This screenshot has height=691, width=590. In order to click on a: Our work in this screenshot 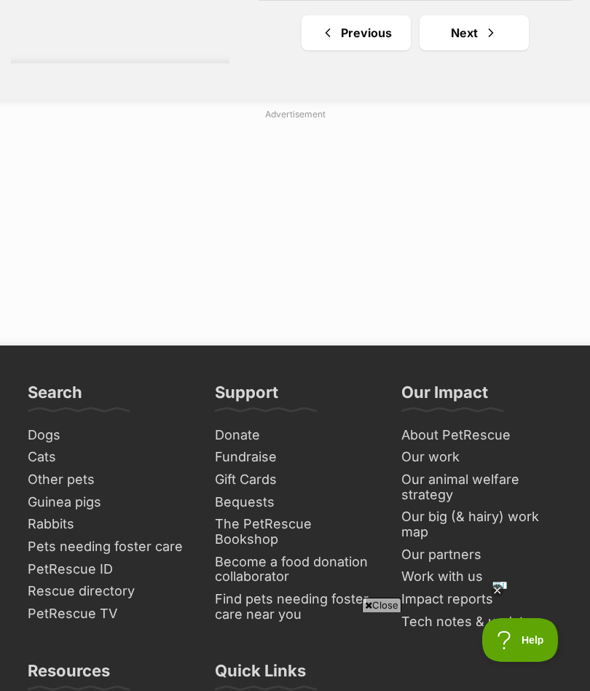, I will do `click(482, 457)`.